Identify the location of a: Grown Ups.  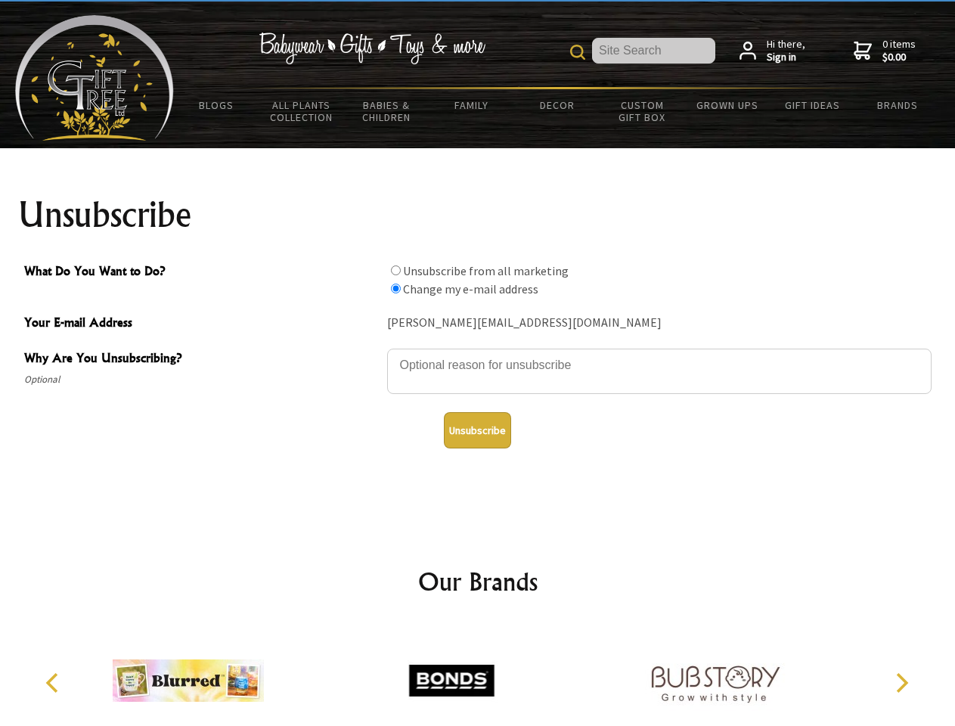
(727, 105).